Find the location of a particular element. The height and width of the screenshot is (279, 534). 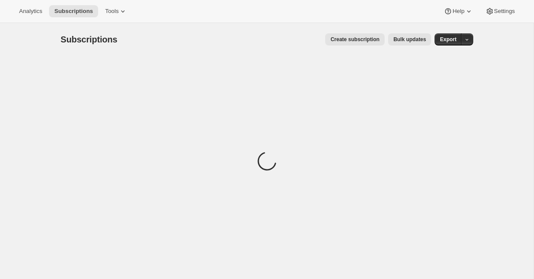

span: Create subscription is located at coordinates (354, 39).